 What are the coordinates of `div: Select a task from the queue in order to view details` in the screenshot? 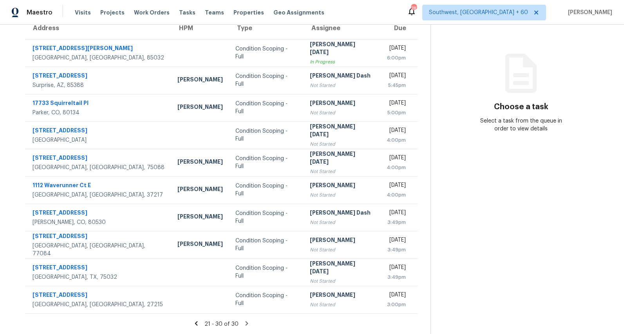 It's located at (521, 125).